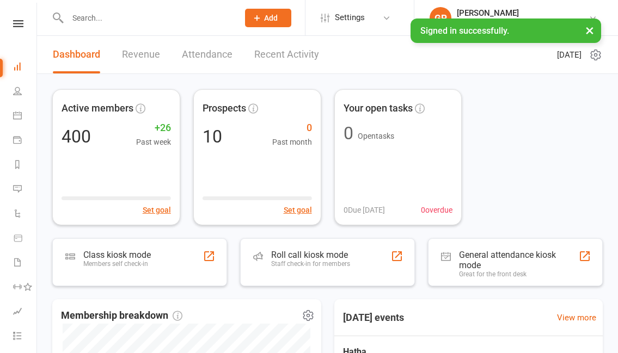 The image size is (618, 353). Describe the element at coordinates (25, 92) in the screenshot. I see `a: People` at that location.